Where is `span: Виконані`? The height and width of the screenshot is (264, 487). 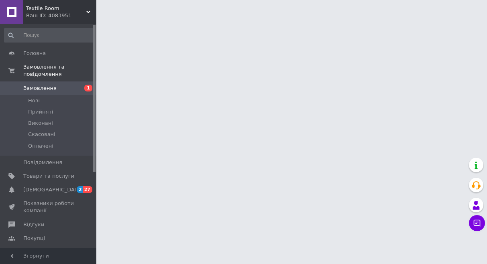 span: Виконані is located at coordinates (41, 123).